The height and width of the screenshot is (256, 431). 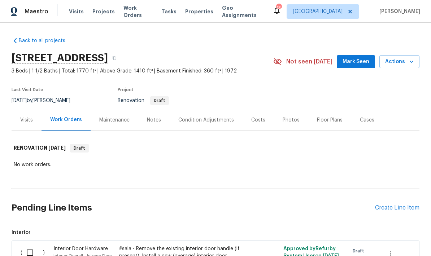 I want to click on div: Visits, so click(x=26, y=120).